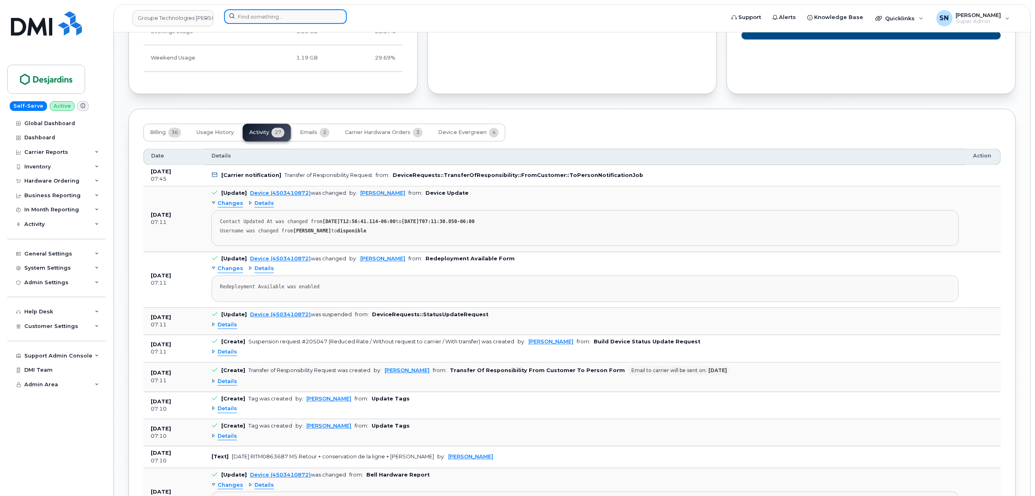 The height and width of the screenshot is (496, 1035). I want to click on span: Carrier Hardware Orders, so click(378, 133).